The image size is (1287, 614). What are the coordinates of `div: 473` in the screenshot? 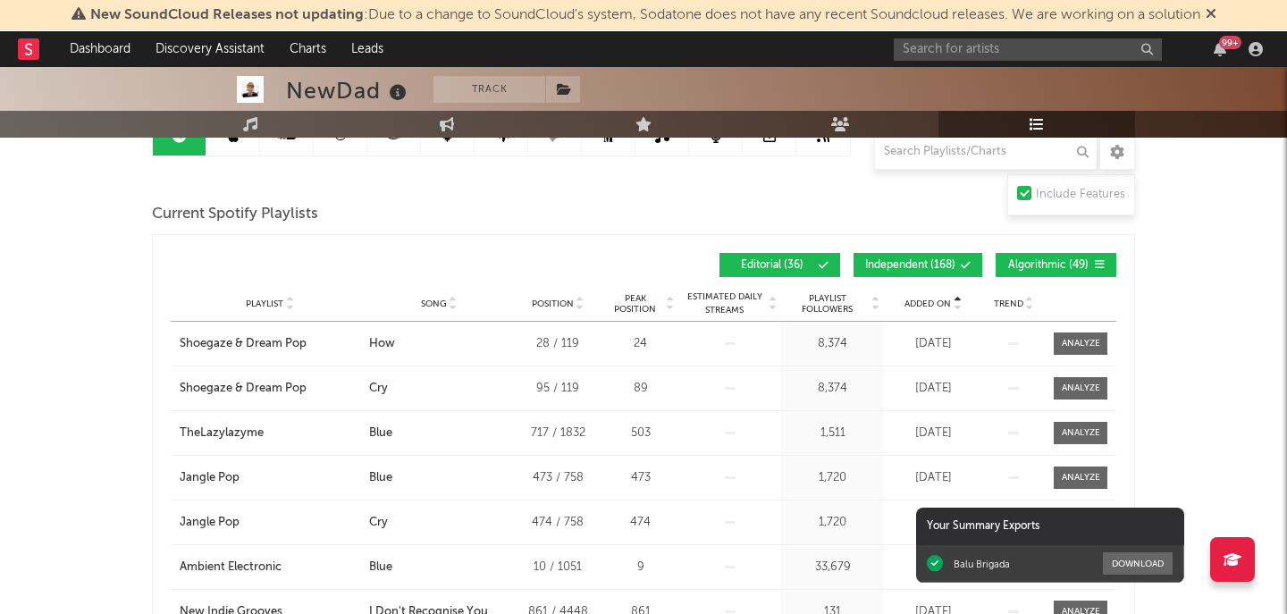 It's located at (640, 478).